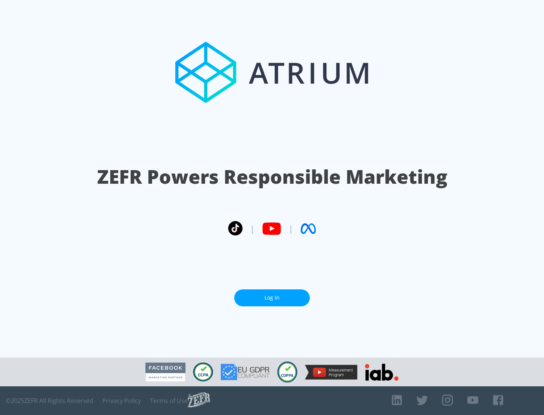 The height and width of the screenshot is (415, 544). What do you see at coordinates (272, 298) in the screenshot?
I see `a: Log In` at bounding box center [272, 298].